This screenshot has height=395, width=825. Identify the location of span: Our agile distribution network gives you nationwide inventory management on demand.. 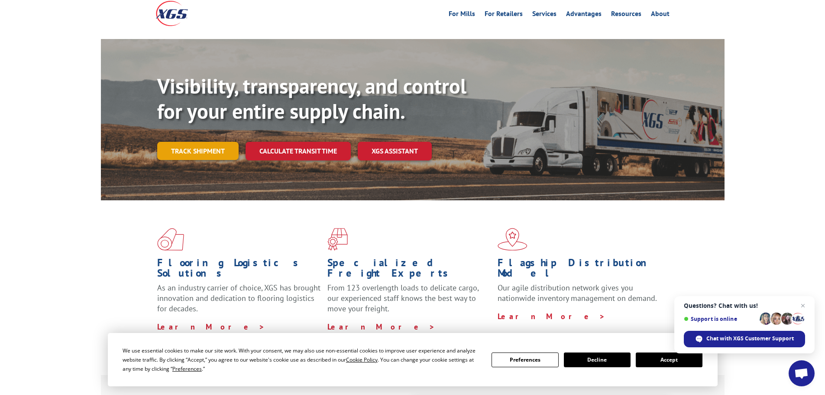
(578, 292).